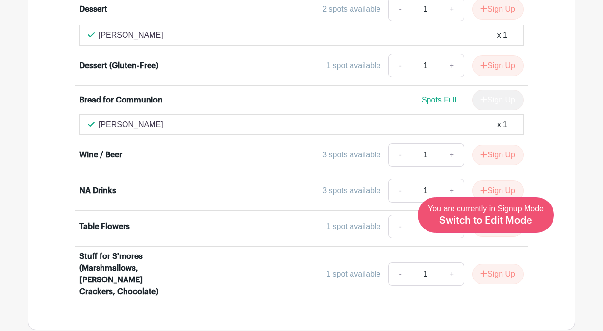 Image resolution: width=603 pixels, height=331 pixels. Describe the element at coordinates (351, 9) in the screenshot. I see `div: 2 spots available` at that location.